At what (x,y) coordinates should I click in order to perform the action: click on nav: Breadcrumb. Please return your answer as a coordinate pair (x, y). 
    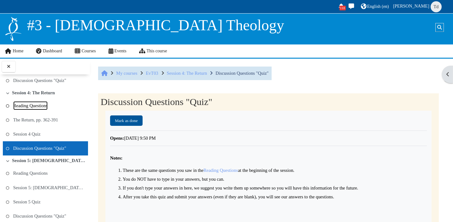
    Looking at the image, I should click on (185, 73).